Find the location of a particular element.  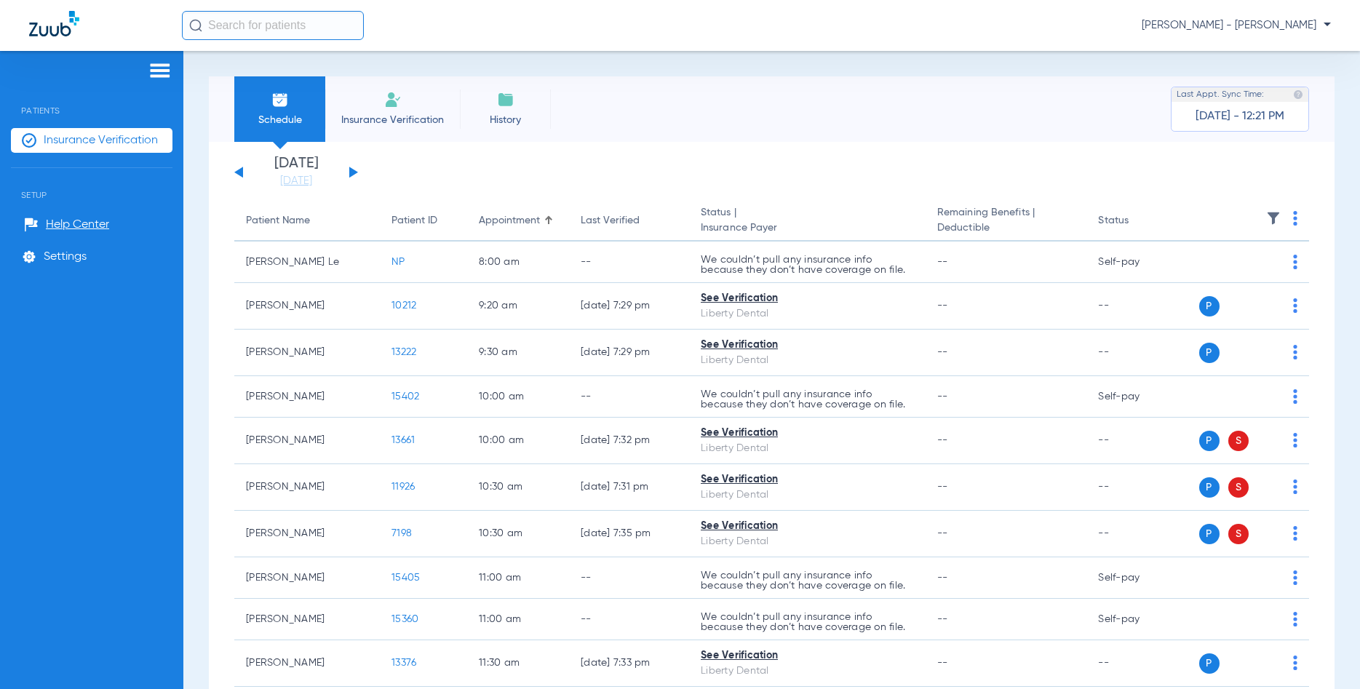

span: 10212 is located at coordinates (404, 306).